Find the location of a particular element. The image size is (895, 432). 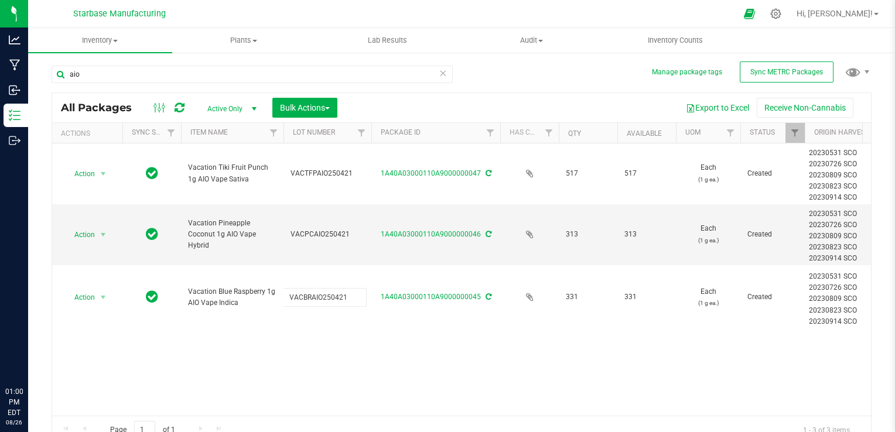

a: Status is located at coordinates (762, 132).